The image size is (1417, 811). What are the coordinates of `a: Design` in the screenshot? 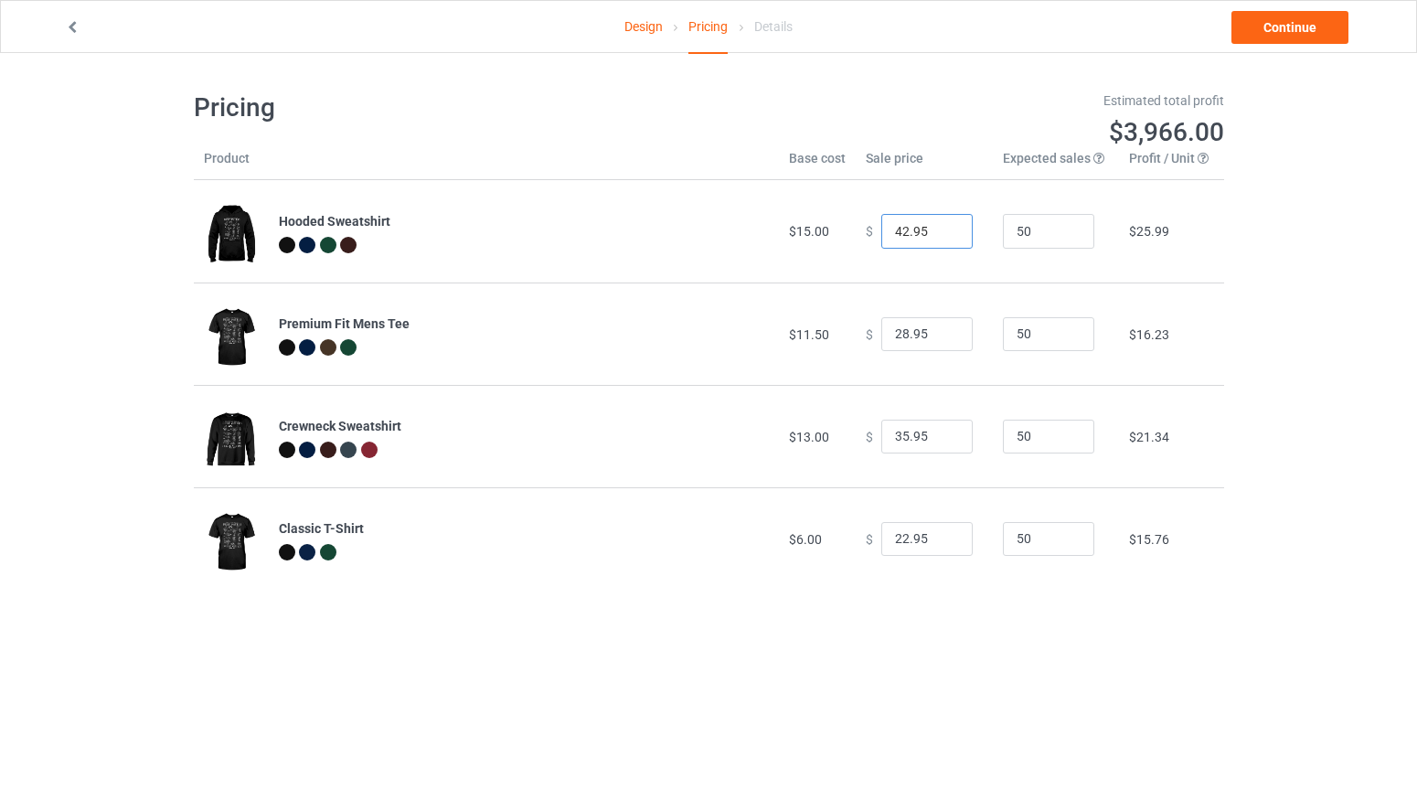 It's located at (643, 27).